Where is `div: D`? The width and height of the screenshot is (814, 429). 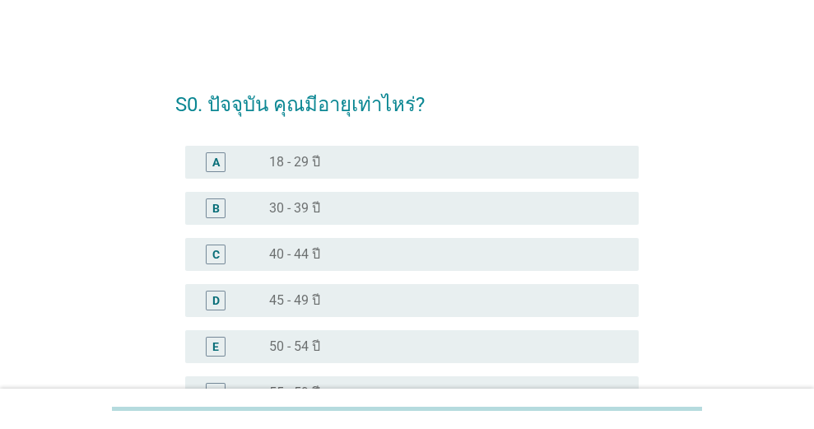
div: D is located at coordinates (216, 300).